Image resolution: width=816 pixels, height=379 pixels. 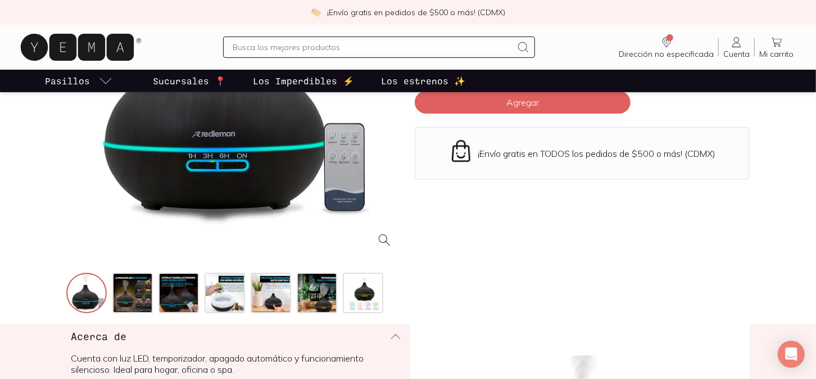 I want to click on img: 34140-difusor-de-aceites-y-humidificador-redlemon-6_80a66965-5a41-4c26-a259-b1c230a90c59=fwebp-q7..., so click(x=272, y=294).